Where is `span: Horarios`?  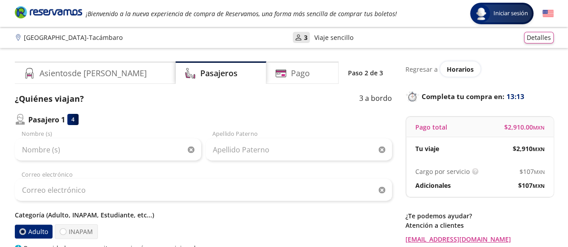
span: Horarios is located at coordinates (460, 69).